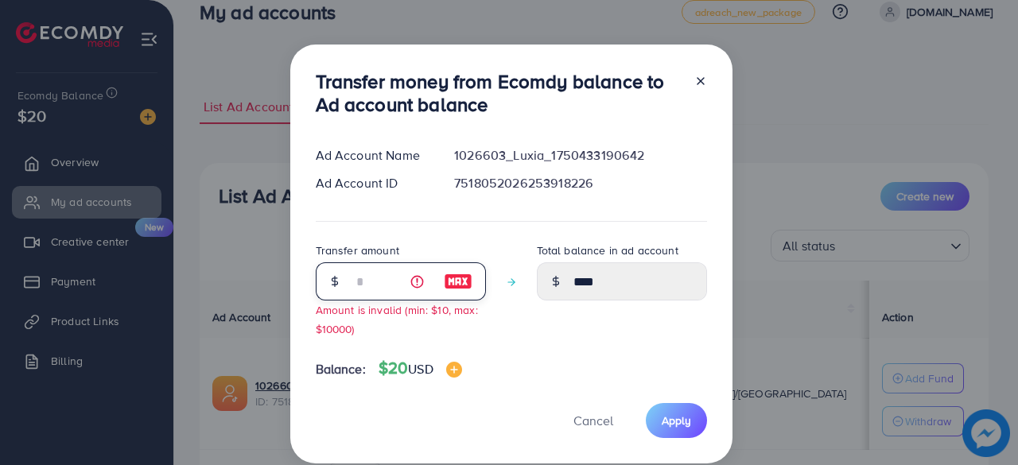 The image size is (1018, 465). I want to click on span: Balance:, so click(340, 369).